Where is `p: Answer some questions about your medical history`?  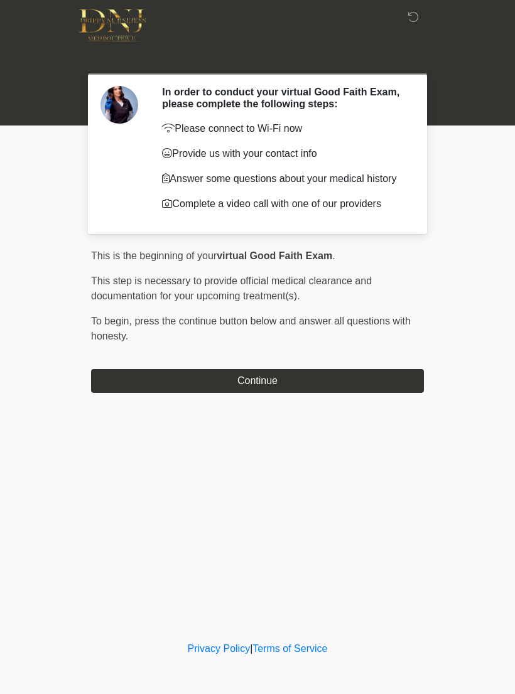 p: Answer some questions about your medical history is located at coordinates (283, 179).